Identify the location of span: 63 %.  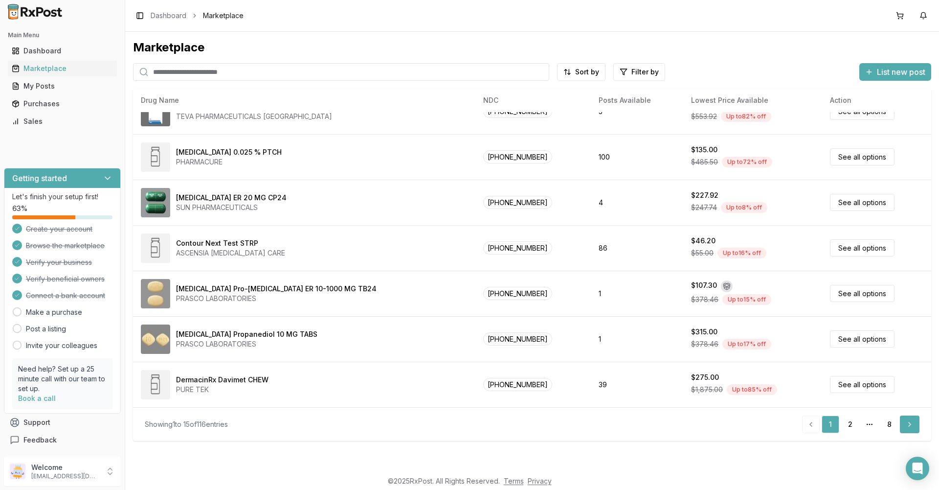
(20, 208).